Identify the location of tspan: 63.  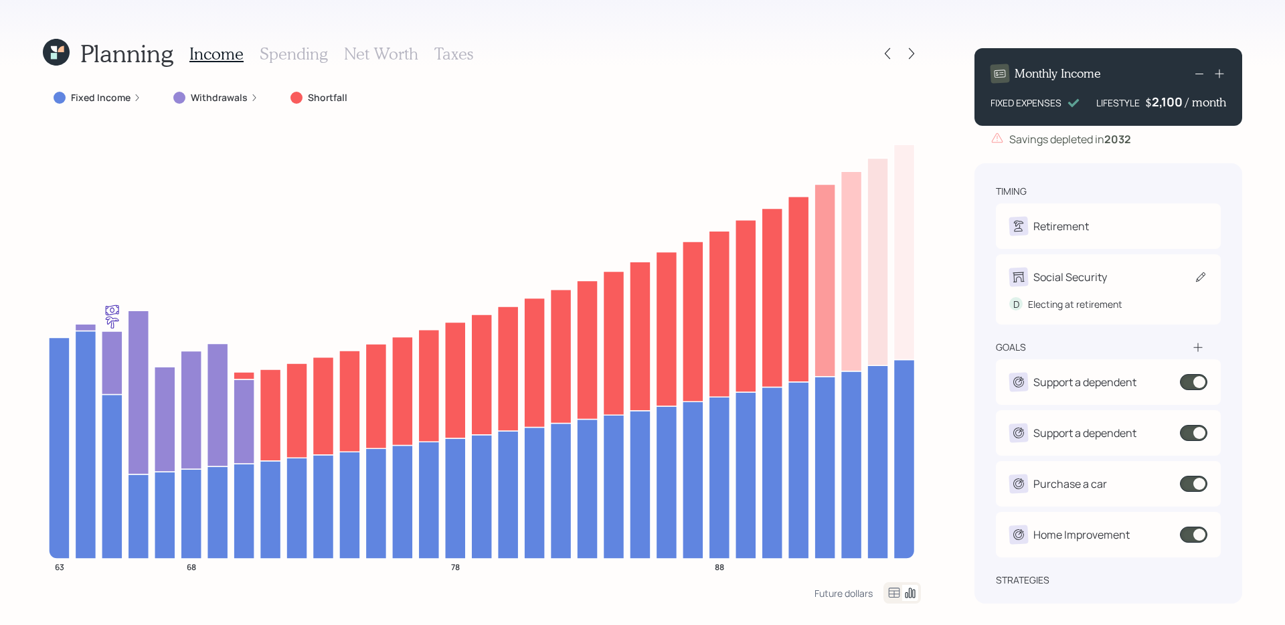
(60, 566).